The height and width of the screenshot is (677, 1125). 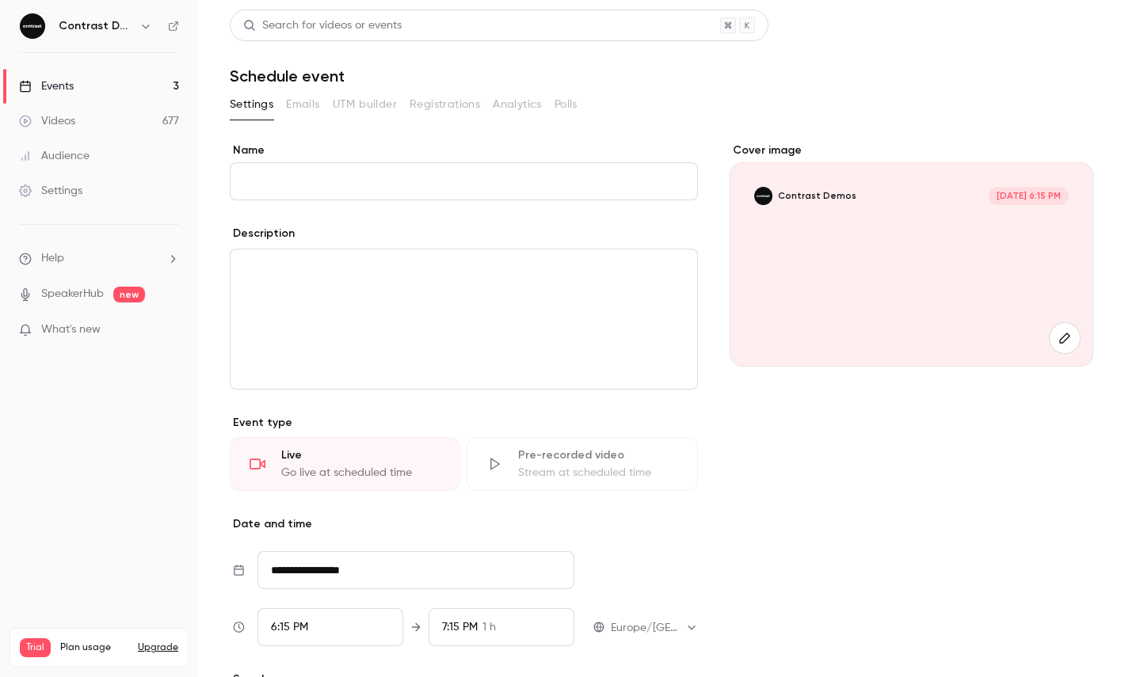 What do you see at coordinates (46, 86) in the screenshot?
I see `div: Events` at bounding box center [46, 86].